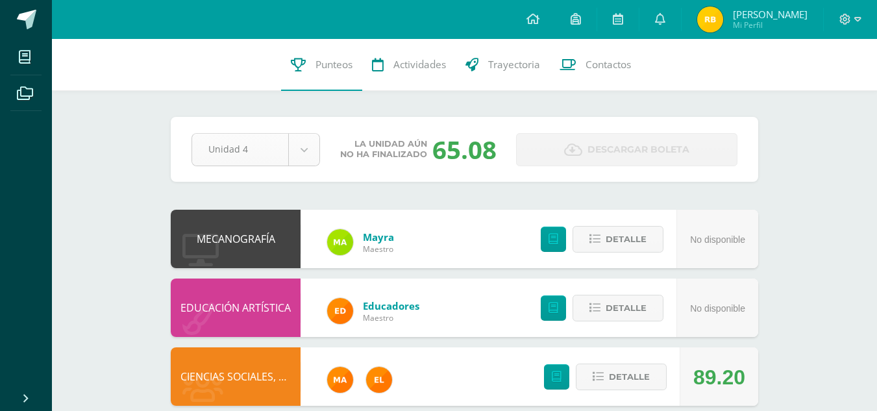 The image size is (877, 411). I want to click on span: Unidad 4, so click(240, 149).